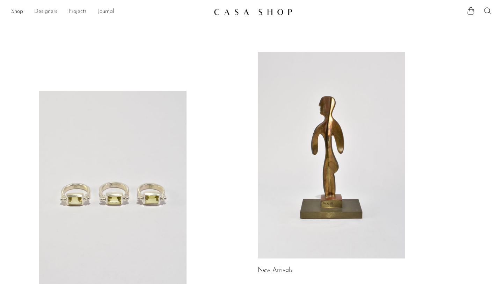  What do you see at coordinates (106, 12) in the screenshot?
I see `a: Journal` at bounding box center [106, 12].